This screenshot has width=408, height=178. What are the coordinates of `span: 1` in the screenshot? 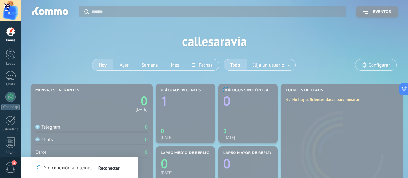 It's located at (14, 163).